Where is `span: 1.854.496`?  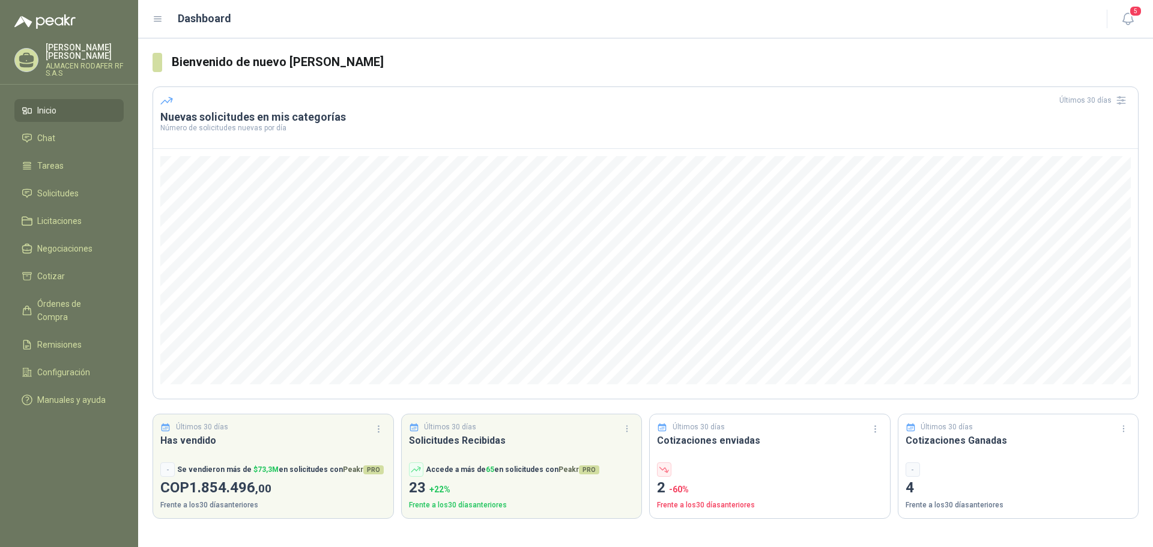
span: 1.854.496 is located at coordinates (230, 487).